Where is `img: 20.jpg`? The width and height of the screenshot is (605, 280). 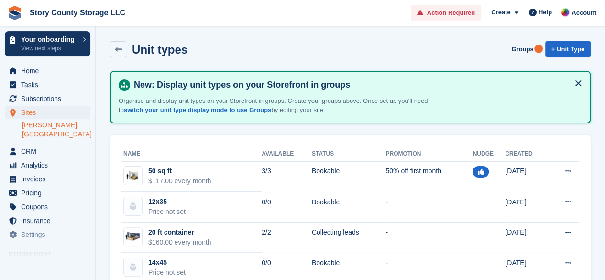
img: 20.jpg is located at coordinates (133, 236).